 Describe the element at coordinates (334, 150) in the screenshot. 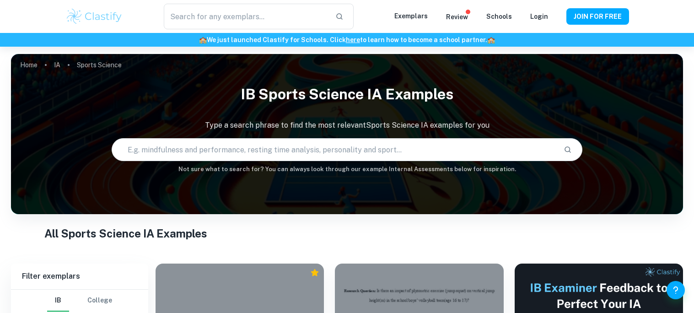

I see `input: E.g. mindfulness and performance, resting time analysis, personality and sport...` at that location.